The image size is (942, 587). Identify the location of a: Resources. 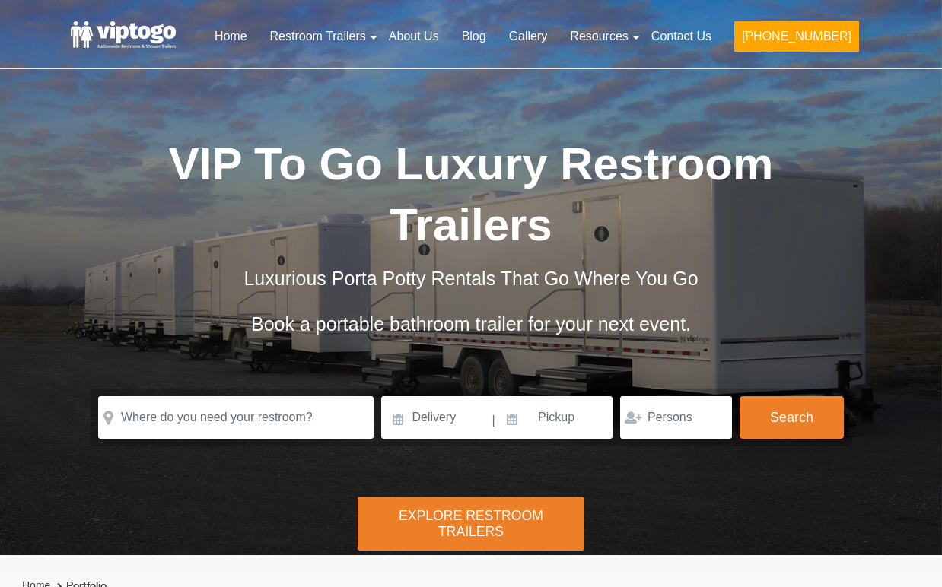
(599, 37).